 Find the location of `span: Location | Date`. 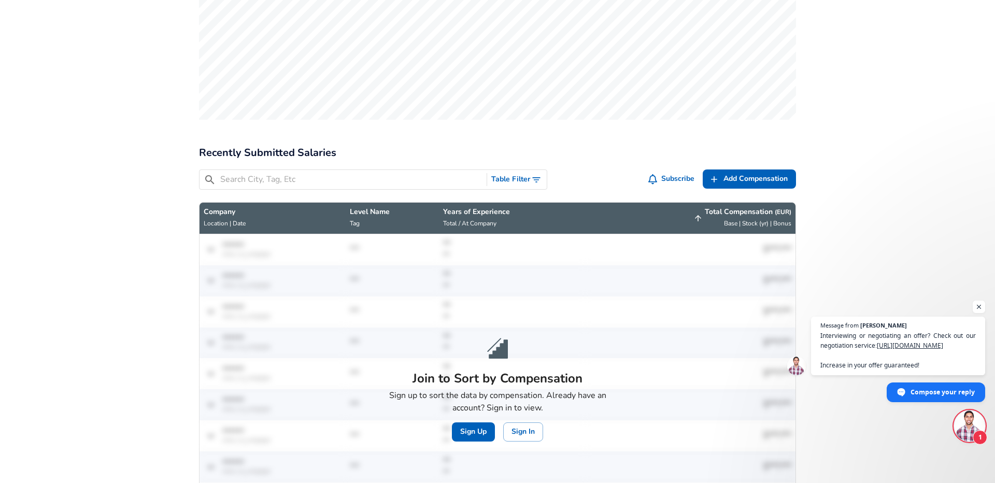

span: Location | Date is located at coordinates (224, 223).